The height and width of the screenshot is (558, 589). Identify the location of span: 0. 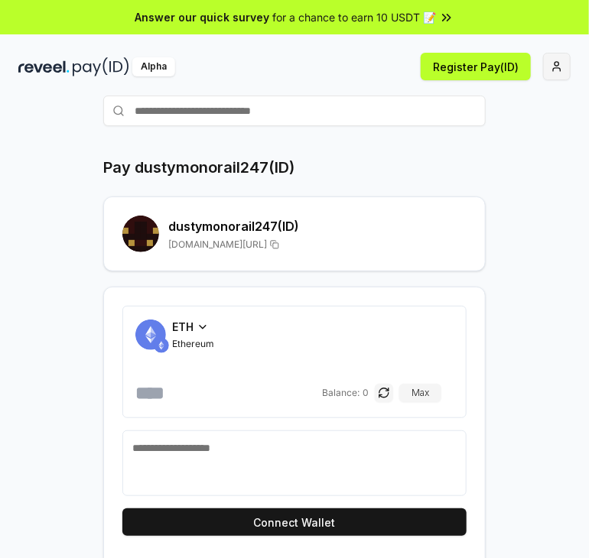
(365, 393).